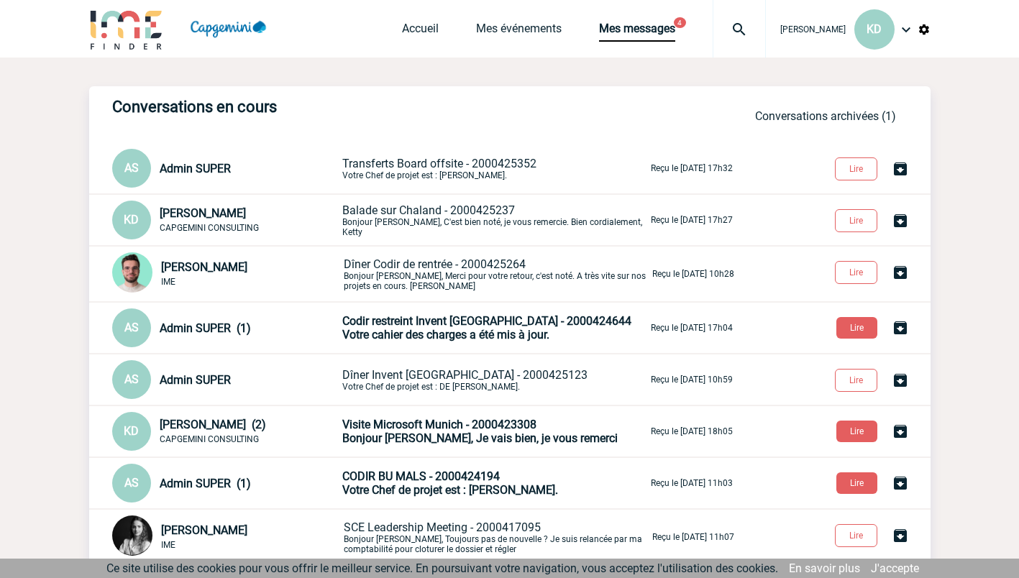 This screenshot has width=1019, height=578. I want to click on span: Ce site utilise des cookies pour vous offrir le meilleur service. En poursuivant votre navigation..., so click(442, 568).